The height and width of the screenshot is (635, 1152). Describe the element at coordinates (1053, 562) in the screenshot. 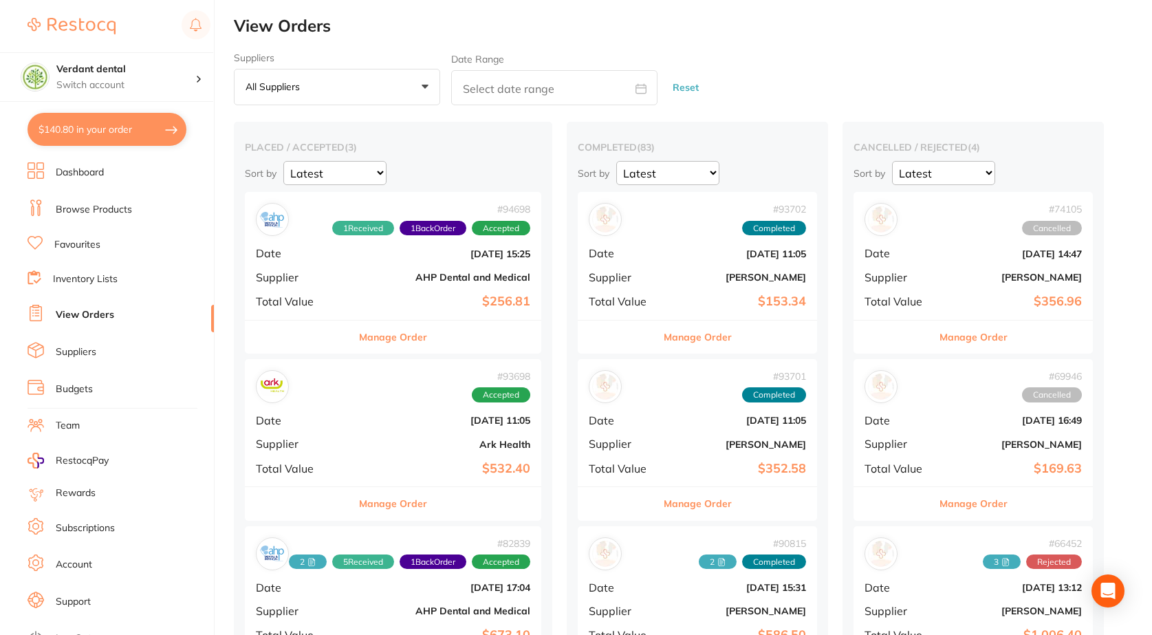

I see `span: Rejected` at that location.